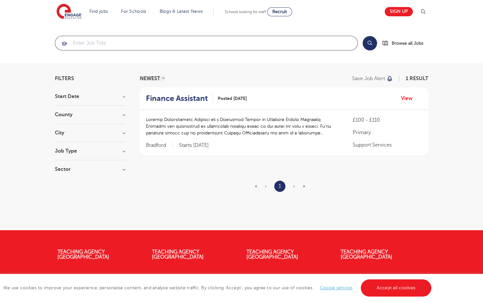 The image size is (483, 302). What do you see at coordinates (336, 288) in the screenshot?
I see `a: Cookie settings` at bounding box center [336, 288].